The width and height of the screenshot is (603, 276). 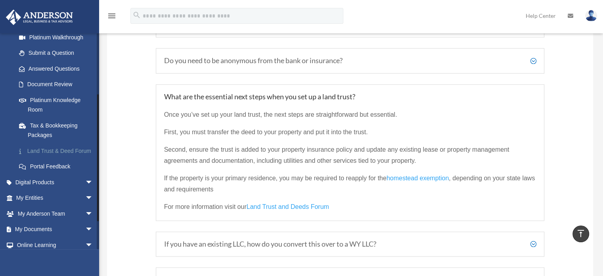 What do you see at coordinates (58, 85) in the screenshot?
I see `a: Document Review` at bounding box center [58, 85].